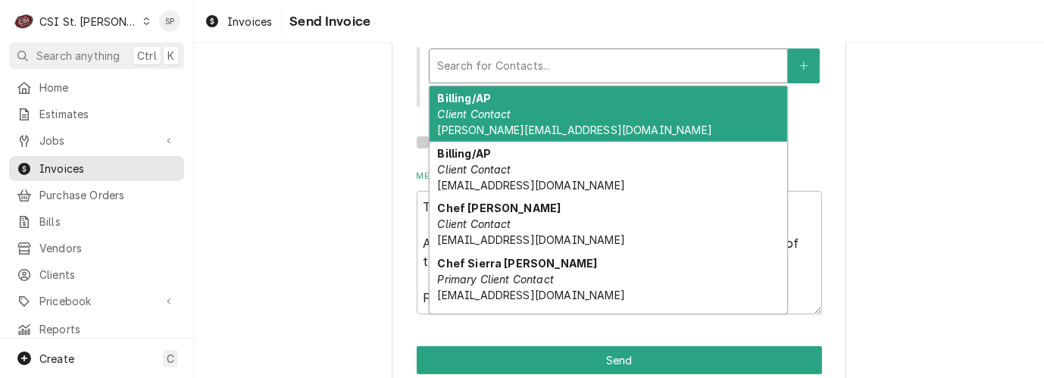  I want to click on span: Purchase Orders, so click(108, 195).